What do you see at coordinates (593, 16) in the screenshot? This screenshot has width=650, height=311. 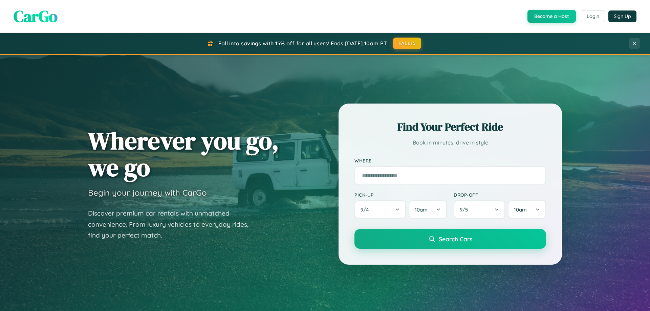 I see `button: Login` at bounding box center [593, 16].